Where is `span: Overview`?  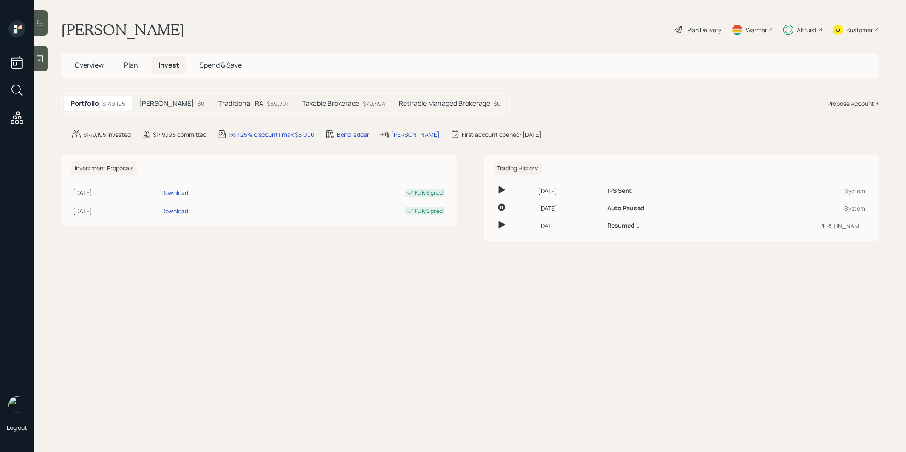
span: Overview is located at coordinates (89, 65).